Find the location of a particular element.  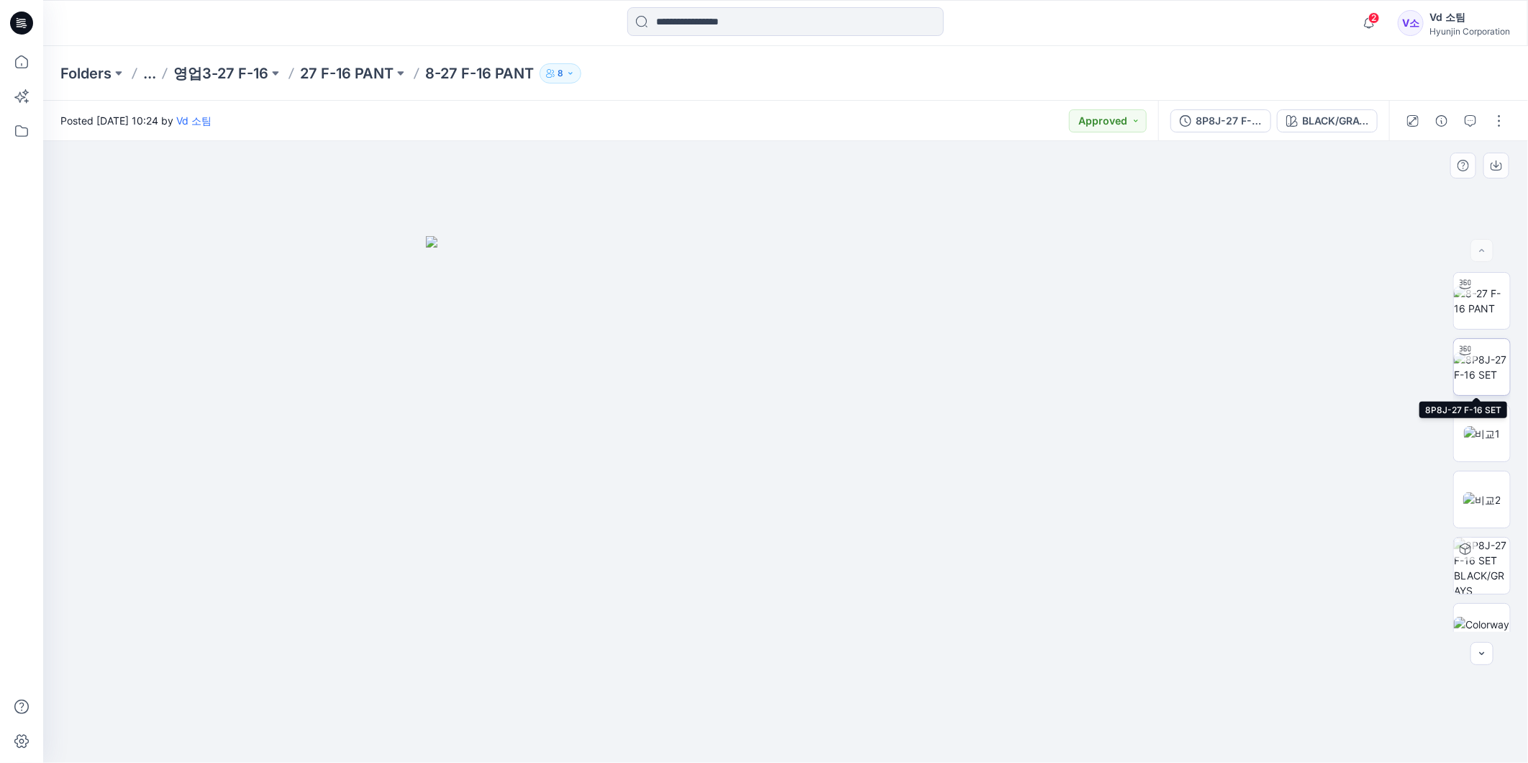

p: 27 F-16 PANT is located at coordinates (347, 73).